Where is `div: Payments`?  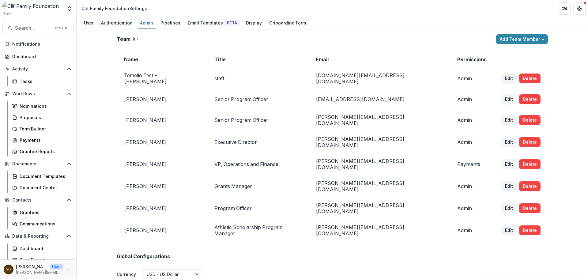 div: Payments is located at coordinates (44, 140).